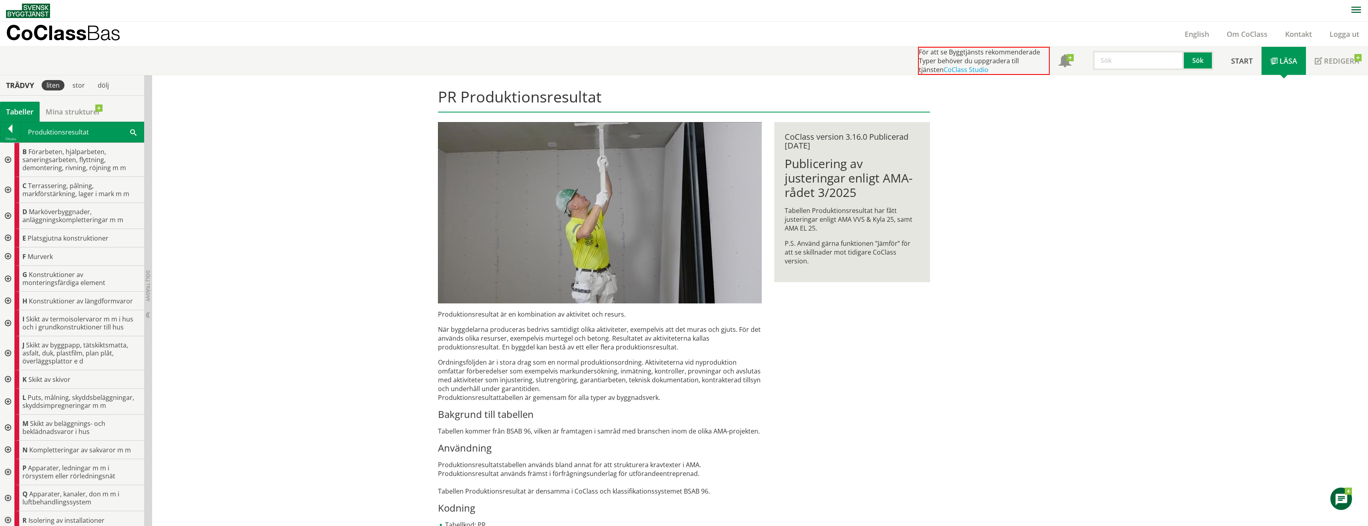 This screenshot has height=526, width=1368. Describe the element at coordinates (64, 428) in the screenshot. I see `span: Skikt av beläggnings- och beklädnadsvaror i hus` at that location.